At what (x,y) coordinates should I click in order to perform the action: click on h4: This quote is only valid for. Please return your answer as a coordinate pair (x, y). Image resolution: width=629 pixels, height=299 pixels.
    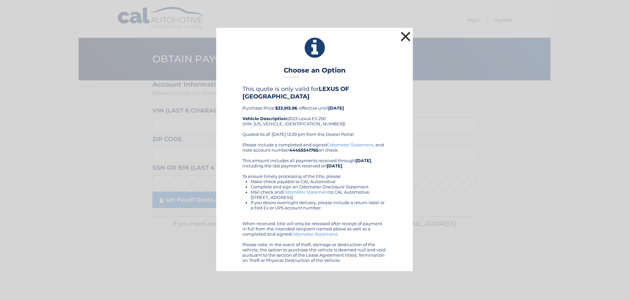
    Looking at the image, I should click on (315, 92).